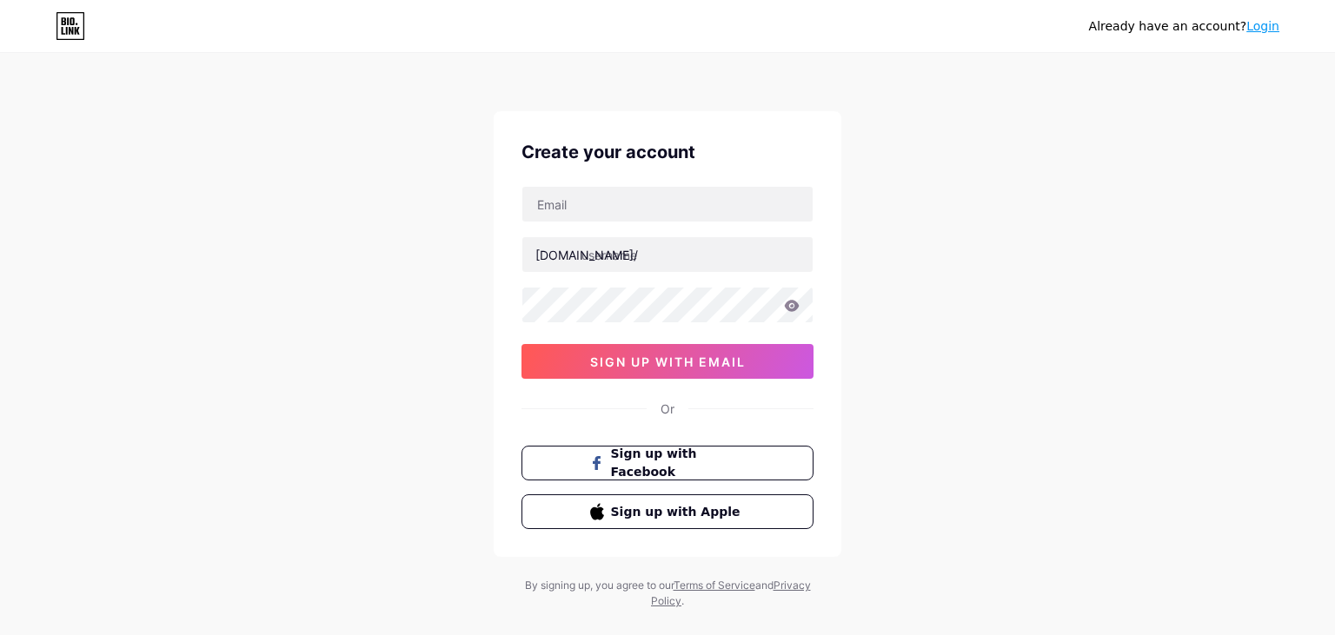 This screenshot has height=635, width=1335. I want to click on div: Create your account, so click(667, 152).